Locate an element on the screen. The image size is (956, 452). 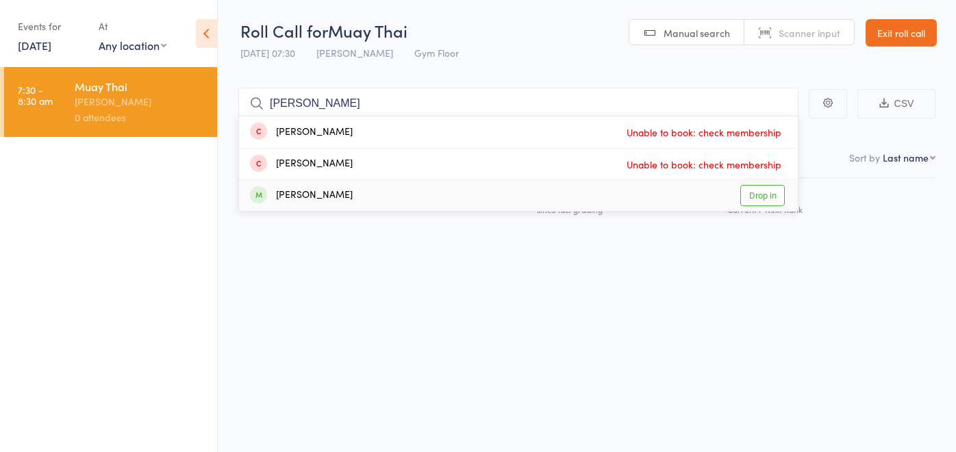
span: Manual search is located at coordinates (696, 33).